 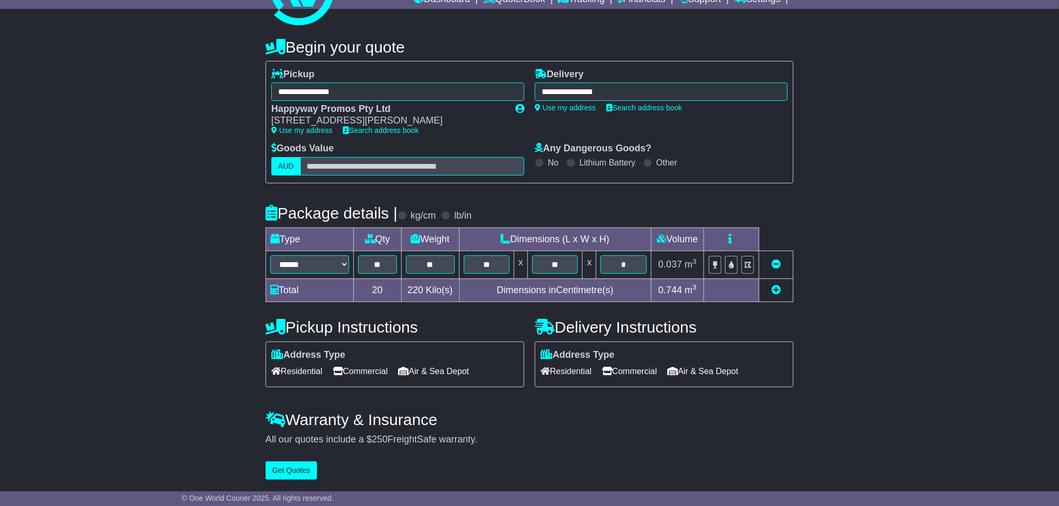 What do you see at coordinates (776, 290) in the screenshot?
I see `a: Add new item` at bounding box center [776, 290].